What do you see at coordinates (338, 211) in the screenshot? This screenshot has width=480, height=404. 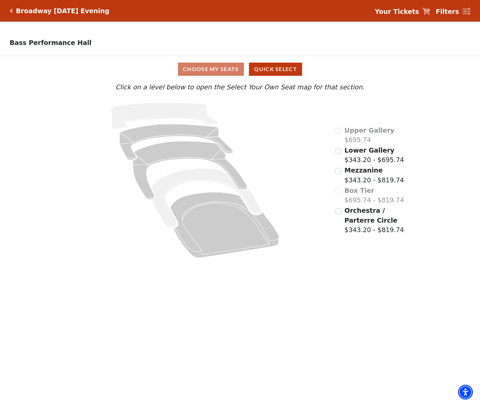 I see `input: Orchestra / Parterre Circle$343.20 - $819.74` at bounding box center [338, 211].